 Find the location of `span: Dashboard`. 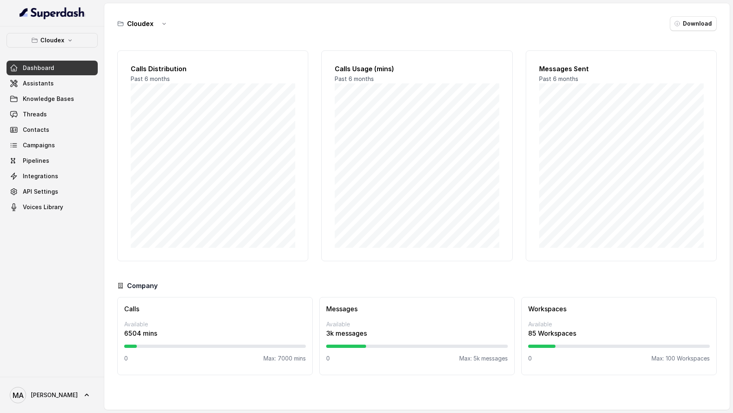

span: Dashboard is located at coordinates (38, 68).